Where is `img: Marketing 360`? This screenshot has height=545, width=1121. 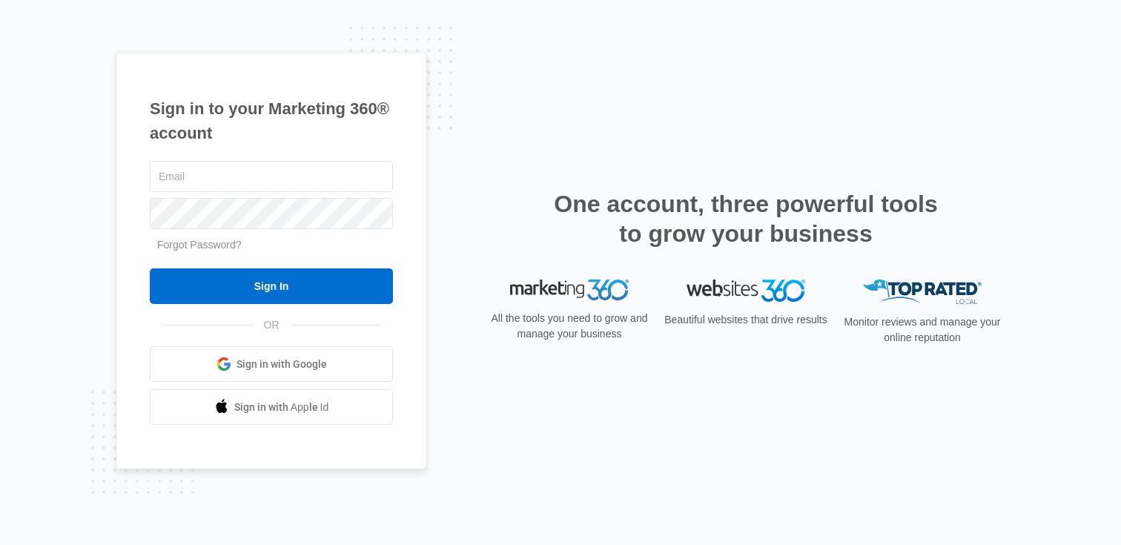 img: Marketing 360 is located at coordinates (569, 290).